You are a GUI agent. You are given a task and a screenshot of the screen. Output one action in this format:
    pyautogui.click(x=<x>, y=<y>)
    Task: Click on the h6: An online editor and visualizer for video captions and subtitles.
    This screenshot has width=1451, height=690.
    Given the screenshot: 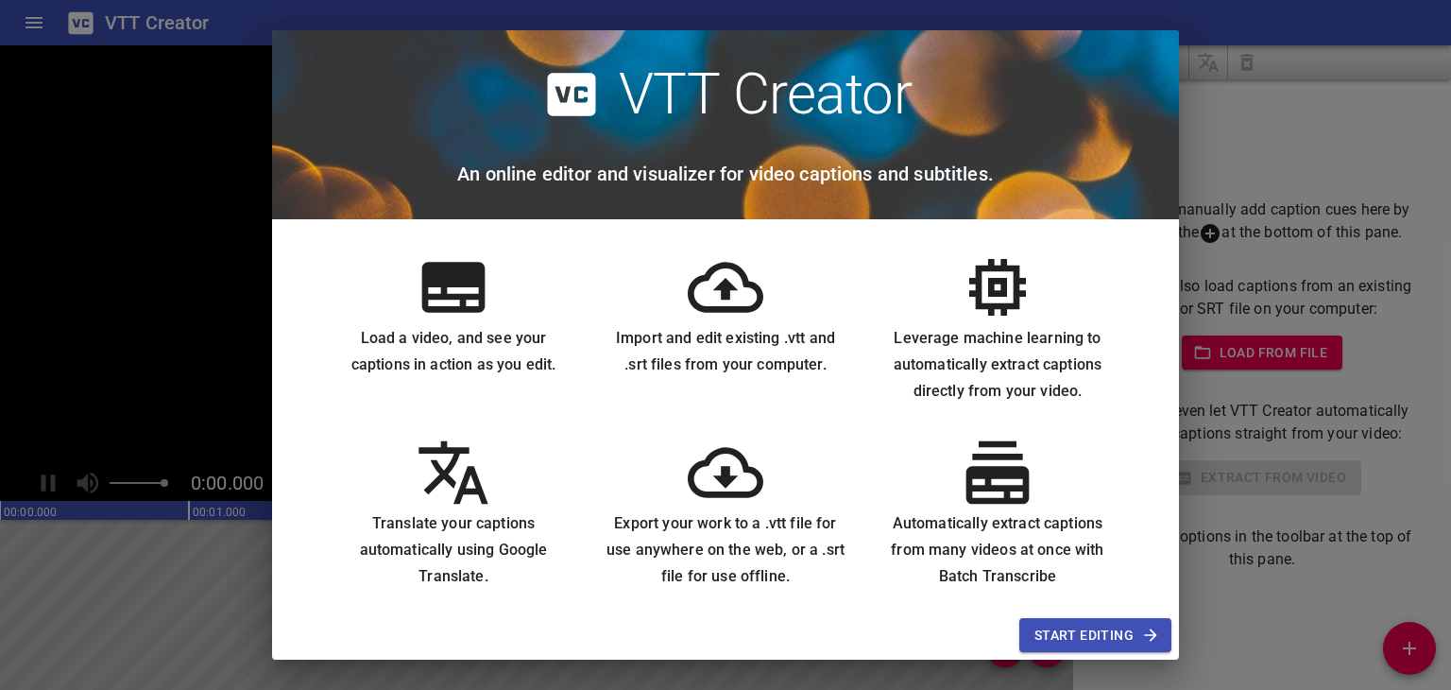 What is the action you would take?
    pyautogui.click(x=726, y=174)
    